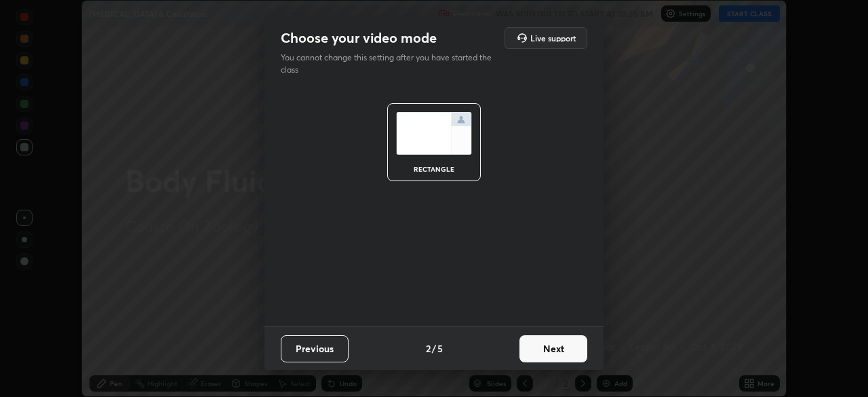 Image resolution: width=868 pixels, height=397 pixels. What do you see at coordinates (434, 133) in the screenshot?
I see `img: normalScreenIcon.ae25ed63.svg` at bounding box center [434, 133].